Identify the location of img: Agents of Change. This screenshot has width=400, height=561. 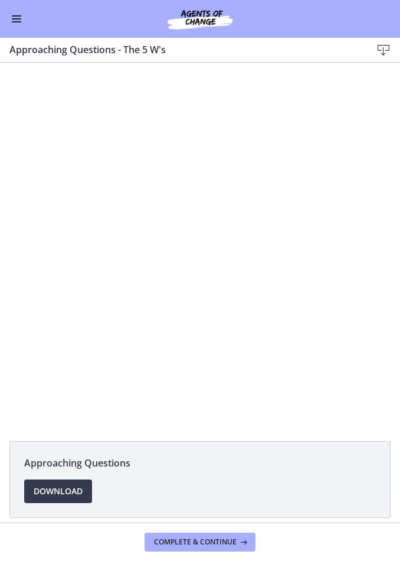
(200, 19).